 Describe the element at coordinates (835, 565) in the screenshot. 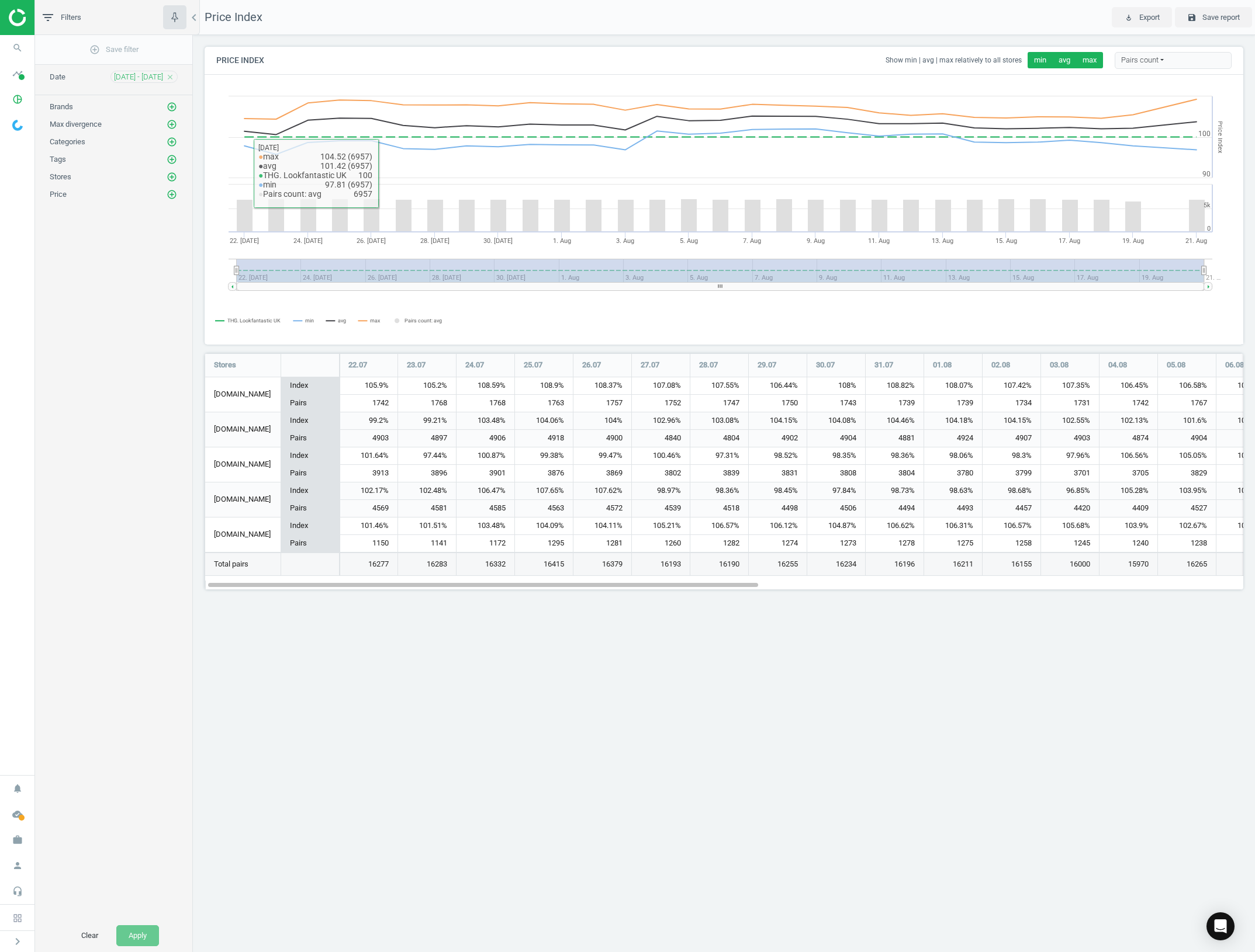

I see `span: 16234` at that location.